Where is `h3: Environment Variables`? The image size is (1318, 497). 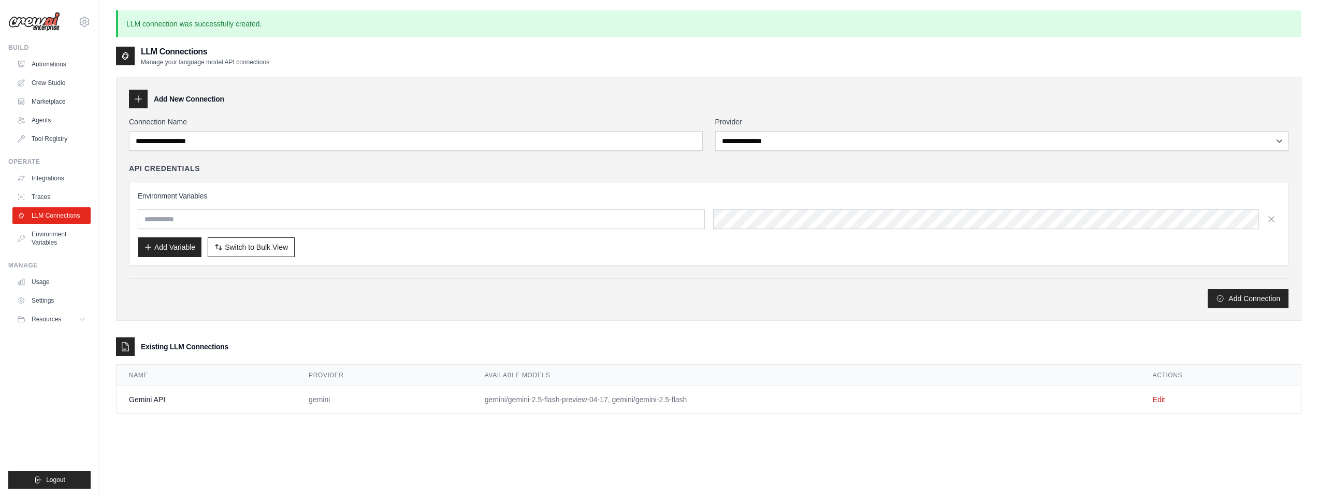
h3: Environment Variables is located at coordinates (709, 196).